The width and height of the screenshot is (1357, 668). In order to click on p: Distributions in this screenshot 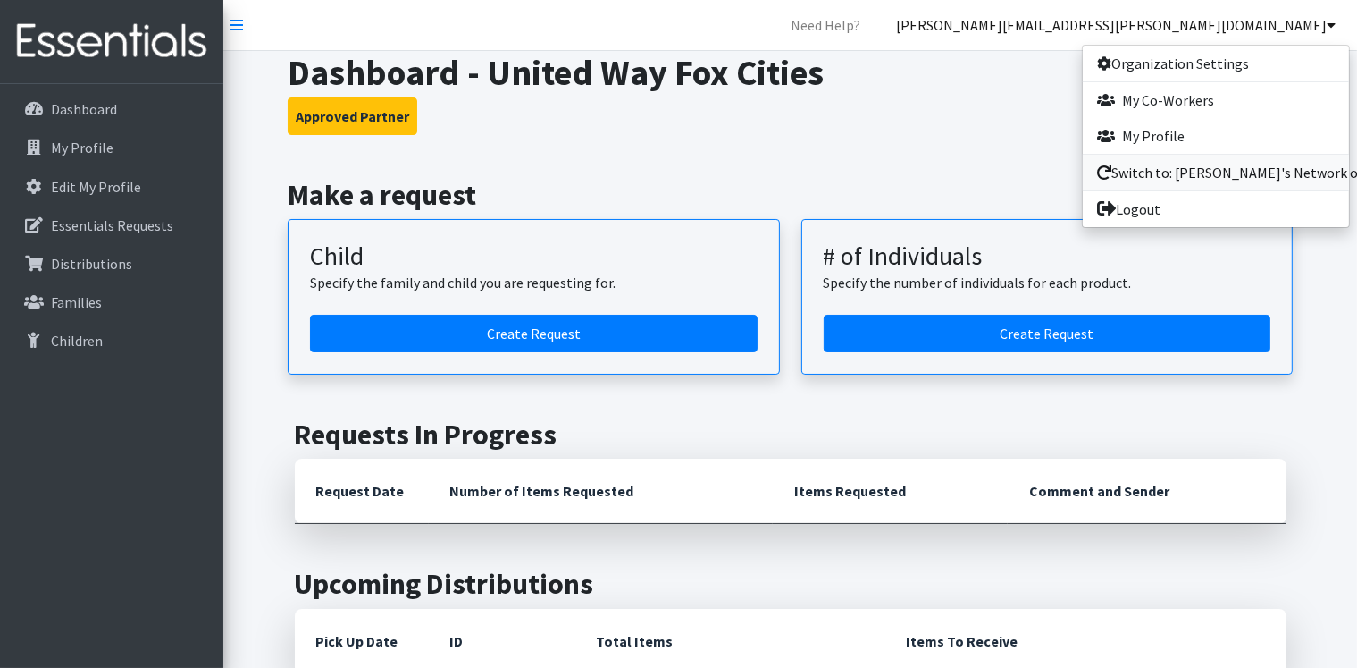, I will do `click(91, 264)`.